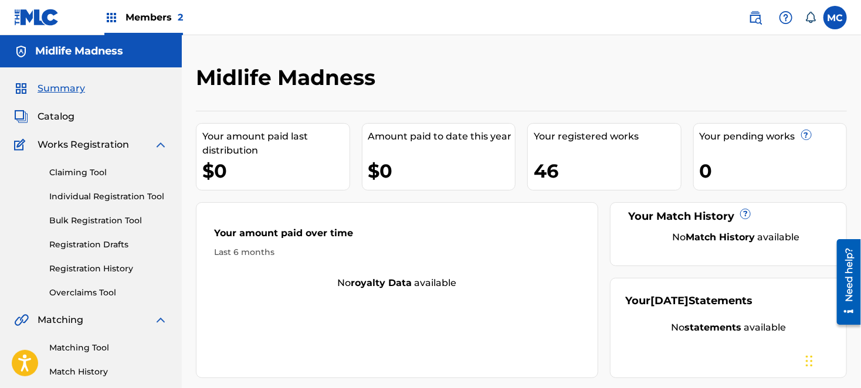 This screenshot has width=861, height=388. What do you see at coordinates (786, 18) in the screenshot?
I see `div: Help` at bounding box center [786, 18].